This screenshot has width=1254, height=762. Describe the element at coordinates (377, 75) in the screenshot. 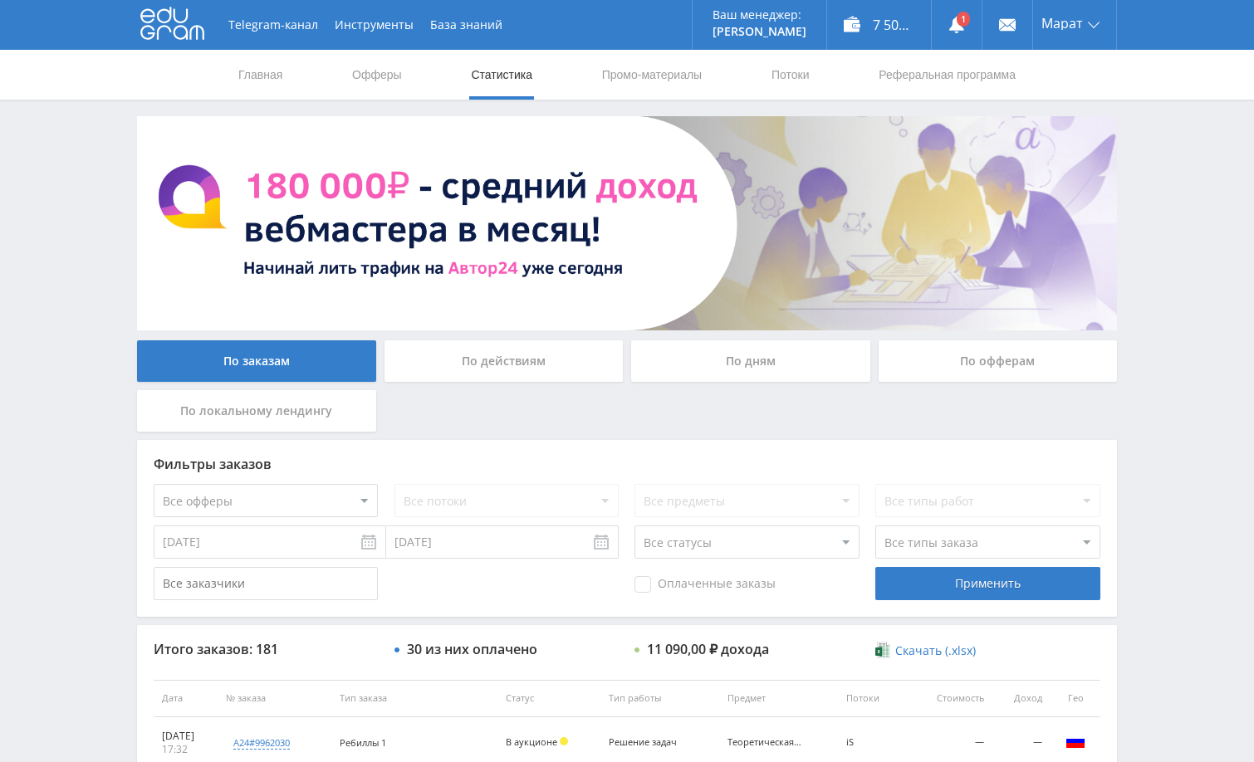

I see `a: Офферы` at that location.